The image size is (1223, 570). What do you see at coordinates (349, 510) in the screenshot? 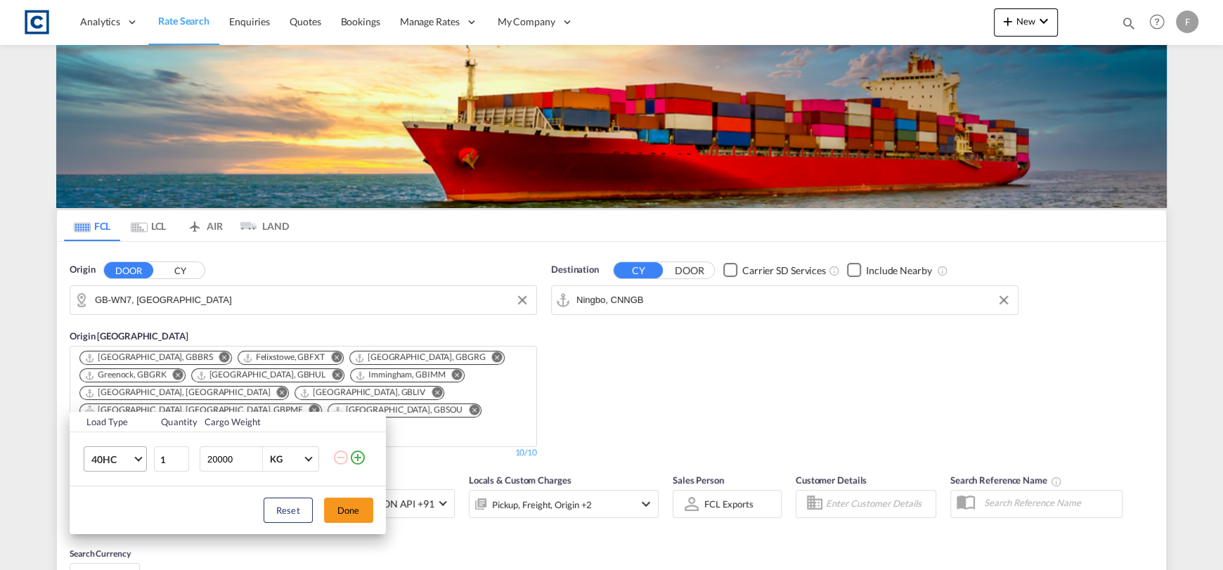
I see `button: Done` at bounding box center [349, 510].